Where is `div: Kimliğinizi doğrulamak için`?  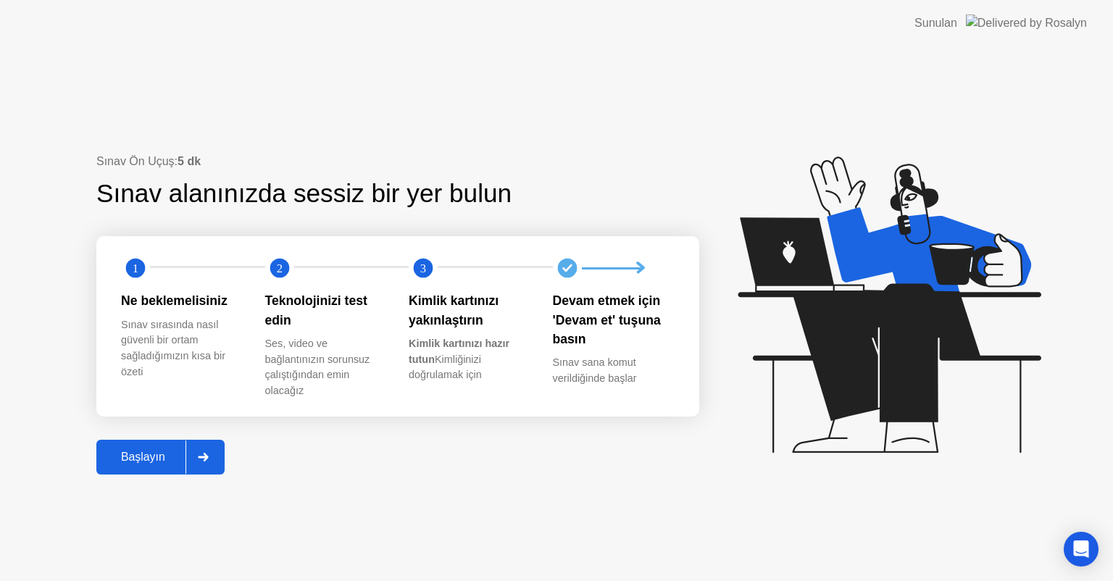
div: Kimliğinizi doğrulamak için is located at coordinates (469, 359).